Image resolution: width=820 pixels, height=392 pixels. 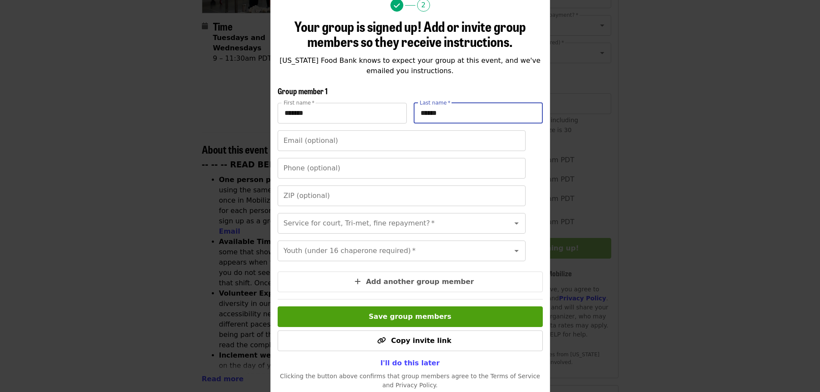 I want to click on button: Add another group member, so click(x=410, y=282).